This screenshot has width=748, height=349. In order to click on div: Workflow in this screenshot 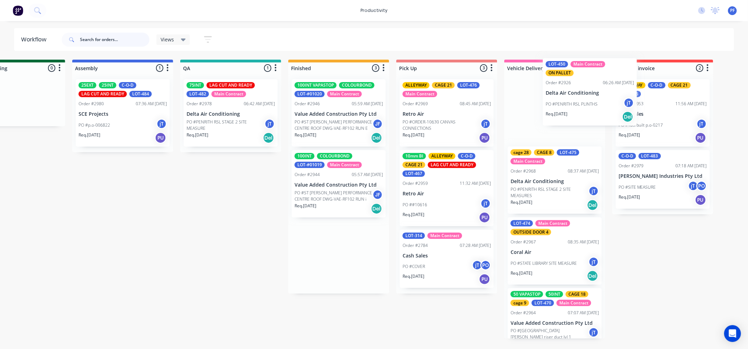, I will do `click(35, 40)`.